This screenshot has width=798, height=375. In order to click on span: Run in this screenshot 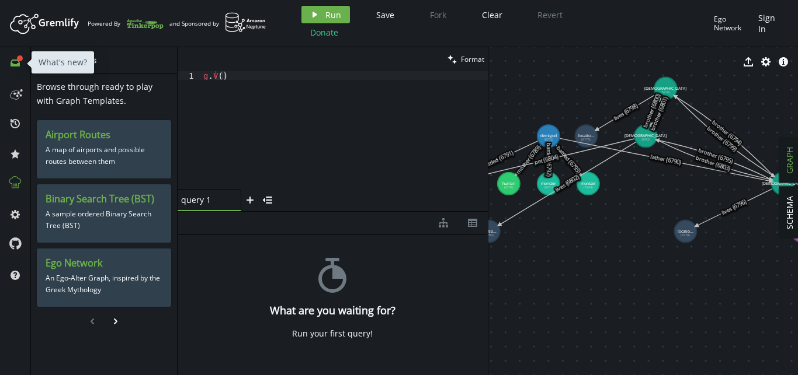, I will do `click(333, 15)`.